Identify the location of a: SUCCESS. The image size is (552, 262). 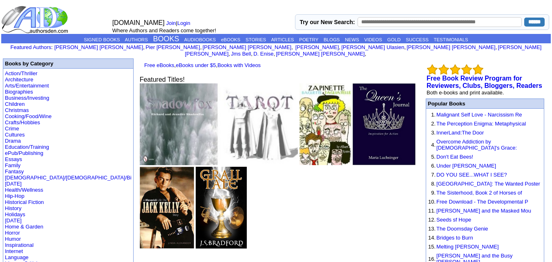
(417, 40).